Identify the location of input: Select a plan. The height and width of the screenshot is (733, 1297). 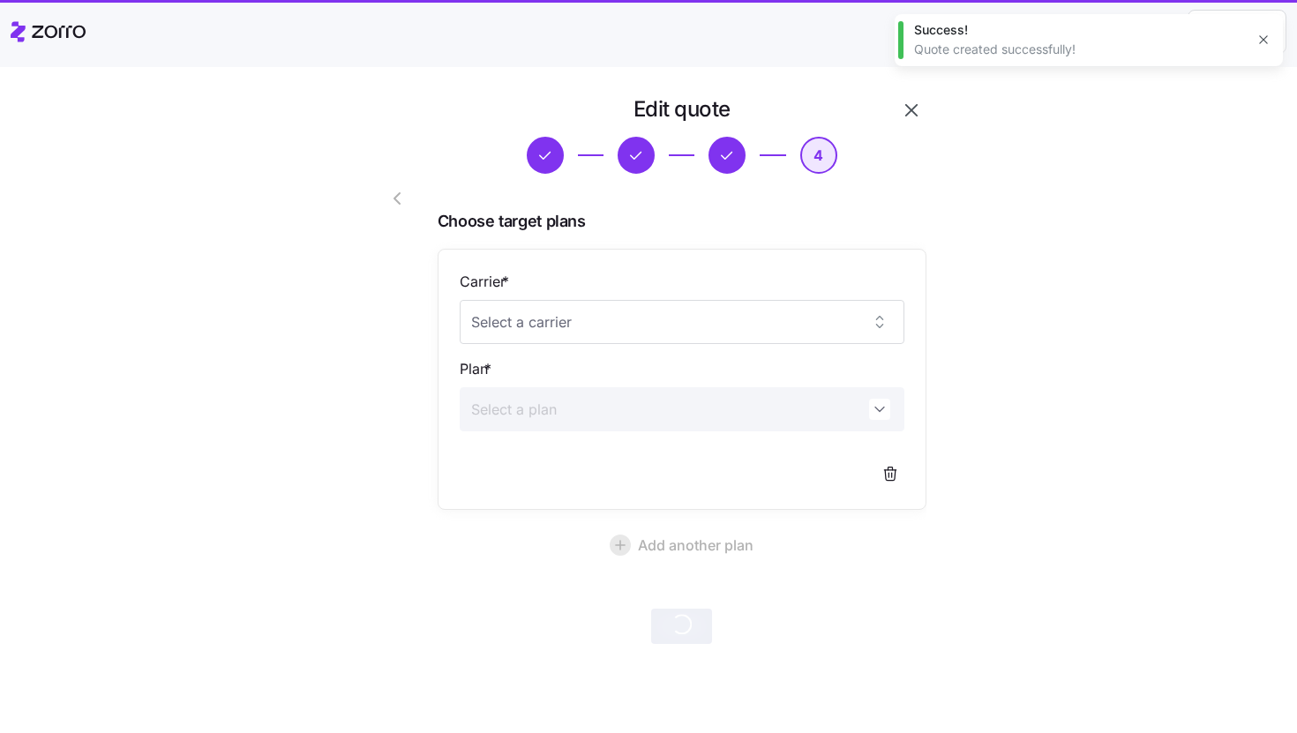
(682, 409).